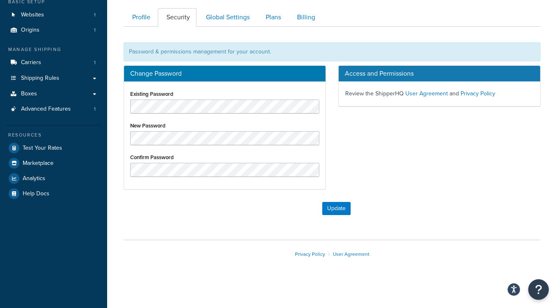 The image size is (557, 308). What do you see at coordinates (54, 30) in the screenshot?
I see `a: Origins 1` at bounding box center [54, 30].